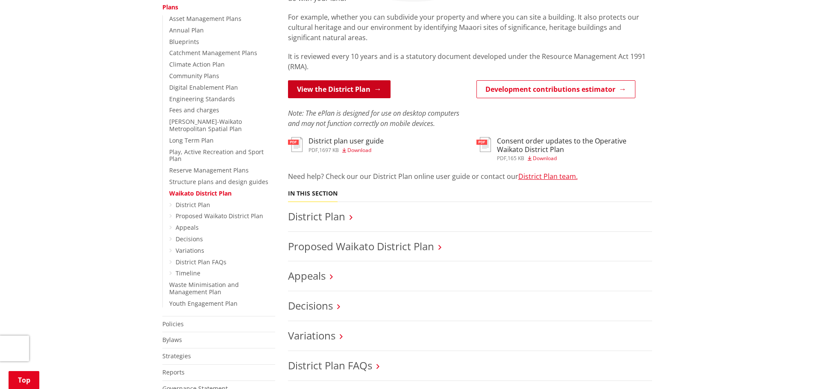  What do you see at coordinates (184, 41) in the screenshot?
I see `a: Blueprints` at bounding box center [184, 41].